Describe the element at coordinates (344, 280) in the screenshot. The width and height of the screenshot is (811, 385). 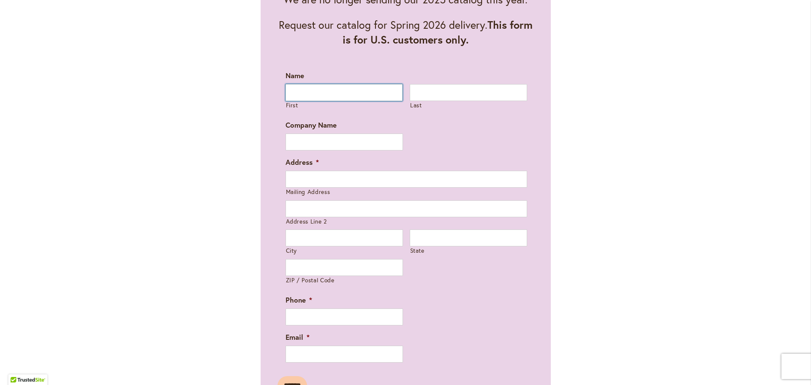
I see `label: ZIP / Postal Code` at that location.